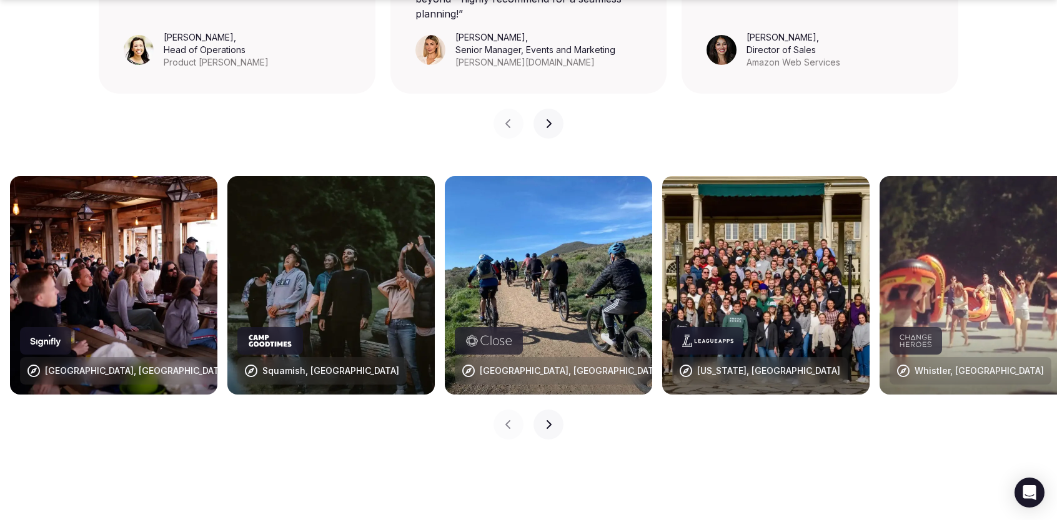 This screenshot has height=520, width=1057. What do you see at coordinates (548, 285) in the screenshot?
I see `img: Lombardy, Italy` at bounding box center [548, 285].